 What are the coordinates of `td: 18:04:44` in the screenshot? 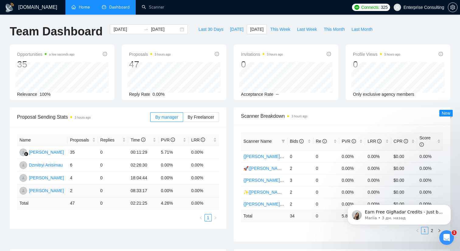 It's located at (143, 178).